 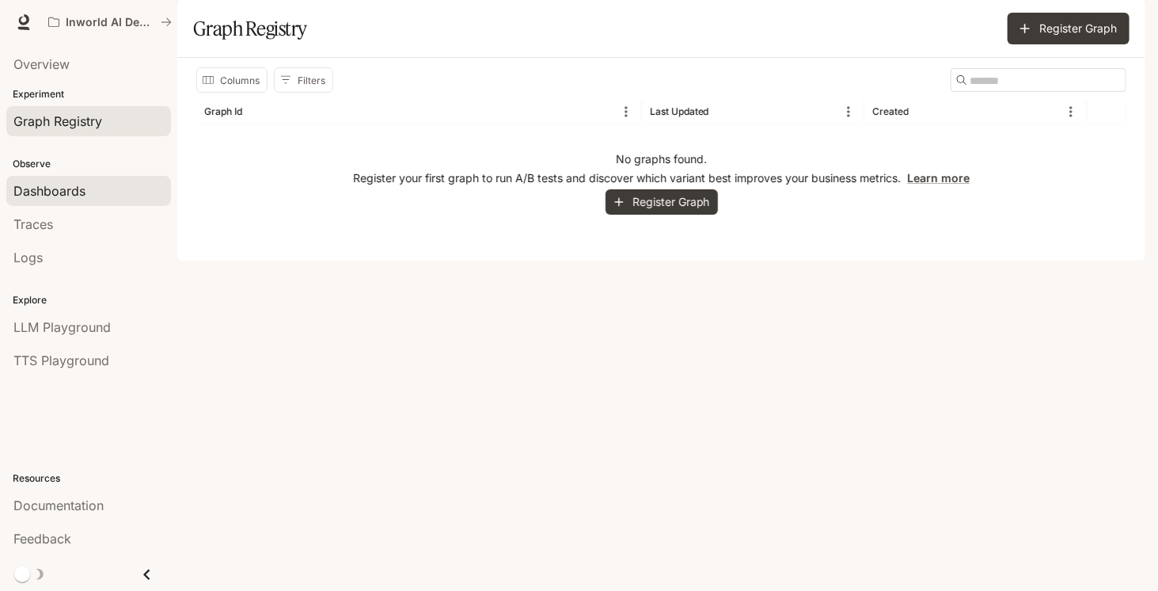 What do you see at coordinates (891, 111) in the screenshot?
I see `div: Created` at bounding box center [891, 111].